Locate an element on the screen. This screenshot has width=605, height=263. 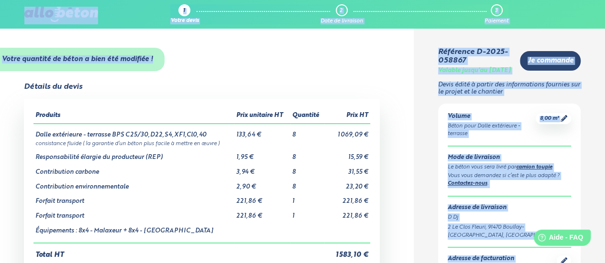
a: 3 Paiement is located at coordinates (496, 14).